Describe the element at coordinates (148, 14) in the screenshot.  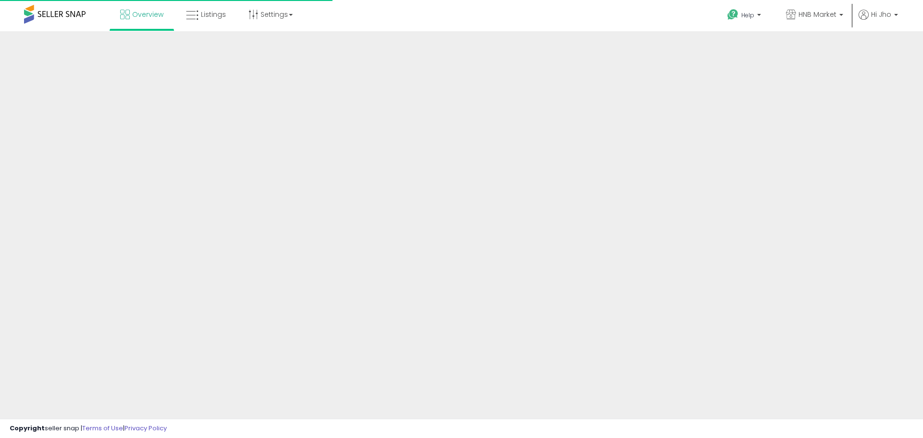
I see `span: Overview` at that location.